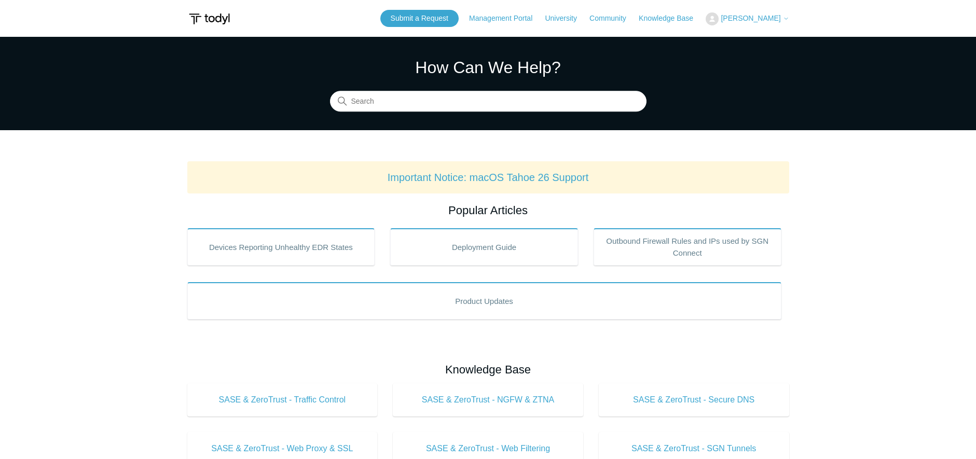 This screenshot has width=976, height=459. What do you see at coordinates (694, 400) in the screenshot?
I see `span: SASE & ZeroTrust - Secure DNS` at bounding box center [694, 400].